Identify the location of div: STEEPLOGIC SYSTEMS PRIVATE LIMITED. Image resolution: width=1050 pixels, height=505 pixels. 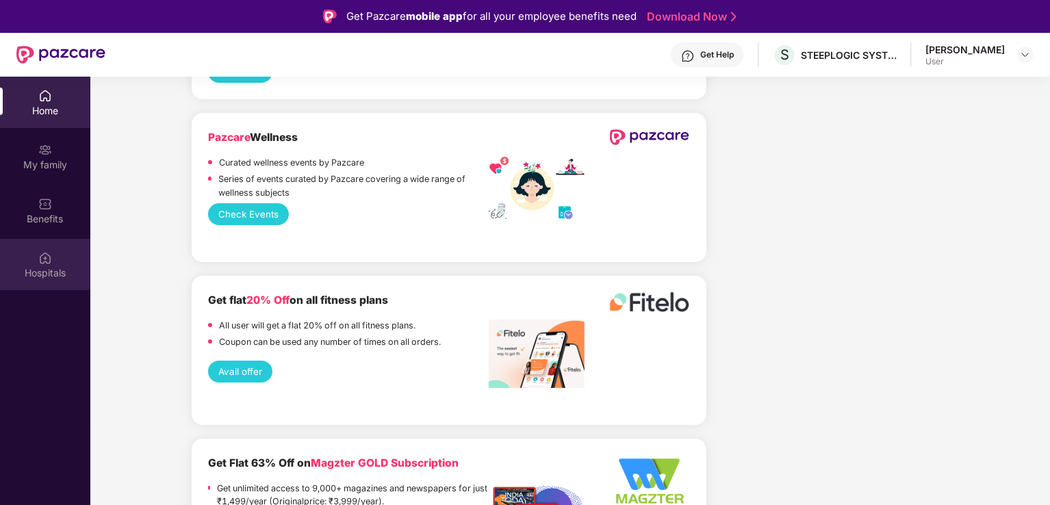
(849, 55).